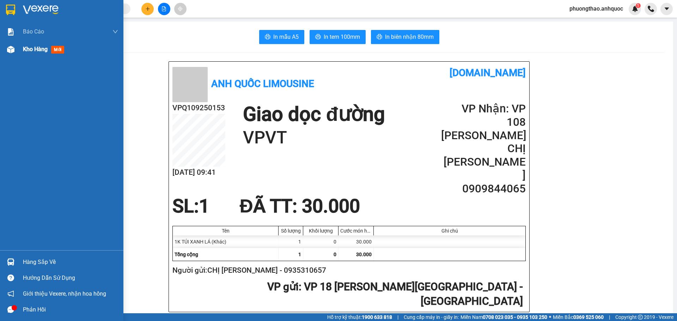  I want to click on sup: 1, so click(638, 6).